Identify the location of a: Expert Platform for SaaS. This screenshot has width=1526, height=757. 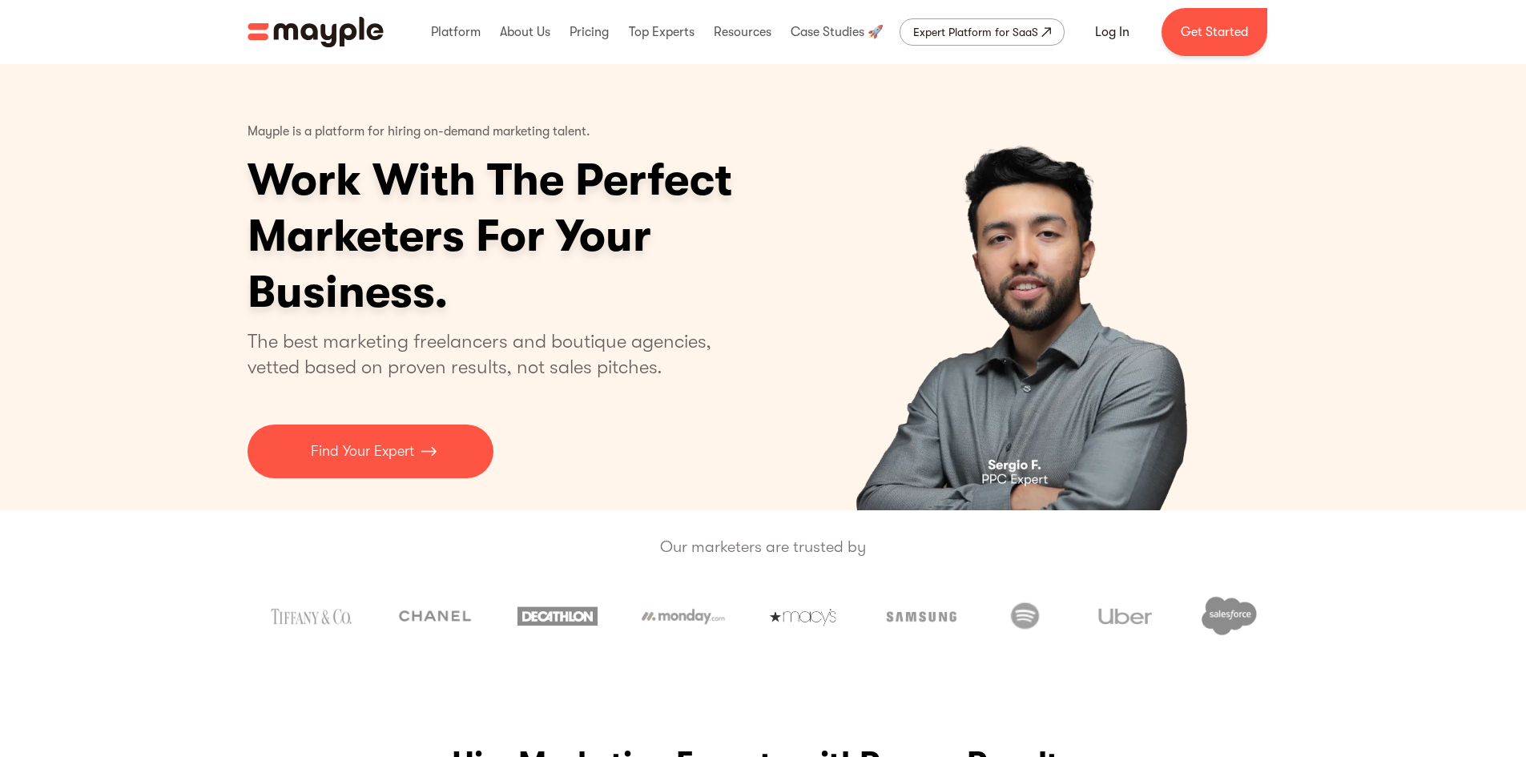
(982, 32).